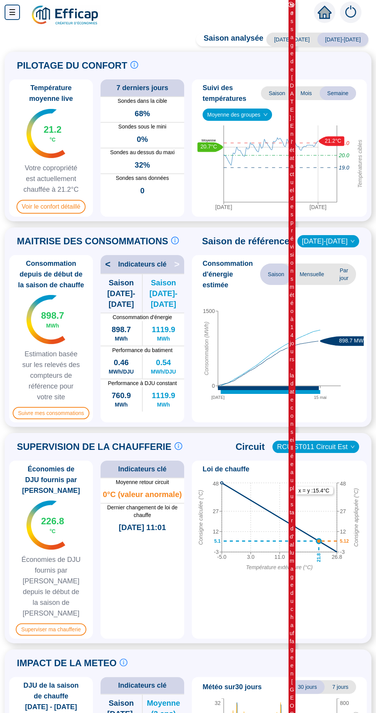  Describe the element at coordinates (142, 114) in the screenshot. I see `span: 68%` at that location.